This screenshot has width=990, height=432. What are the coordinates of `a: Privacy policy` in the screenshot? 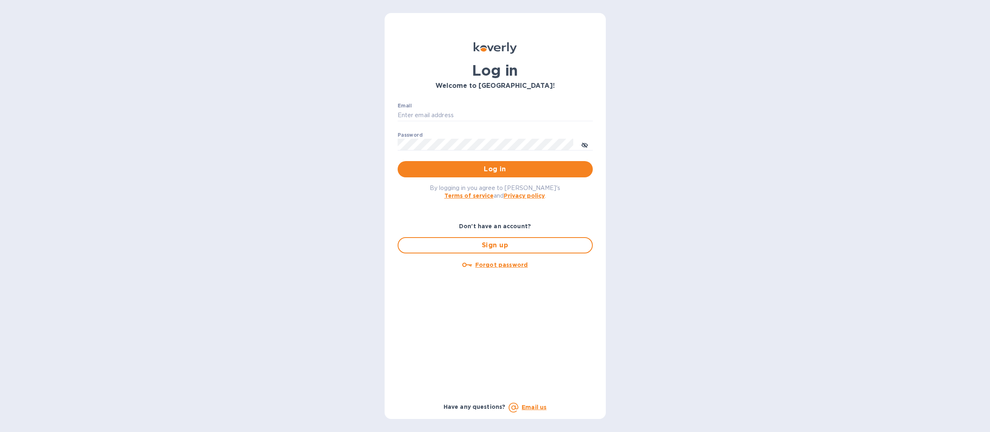 It's located at (524, 196).